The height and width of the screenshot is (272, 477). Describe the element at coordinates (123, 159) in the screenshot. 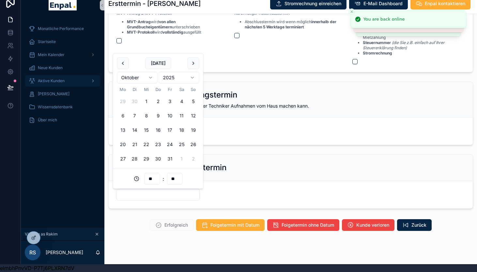

I see `button: Montag, 27. Oktober 2025` at that location.